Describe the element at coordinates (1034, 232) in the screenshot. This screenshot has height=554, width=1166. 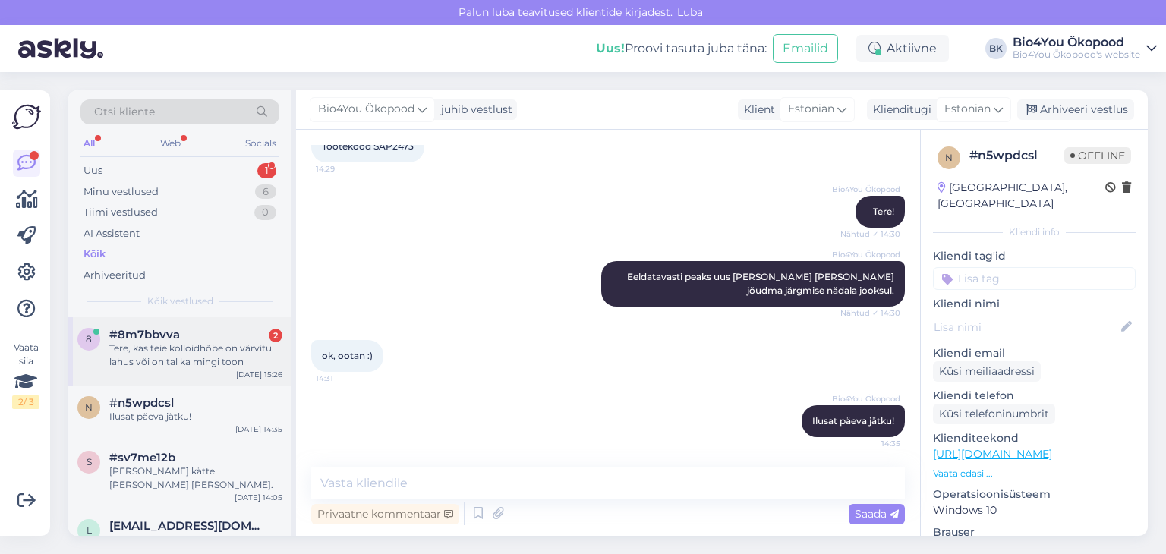
I see `div: Kliendi info` at that location.